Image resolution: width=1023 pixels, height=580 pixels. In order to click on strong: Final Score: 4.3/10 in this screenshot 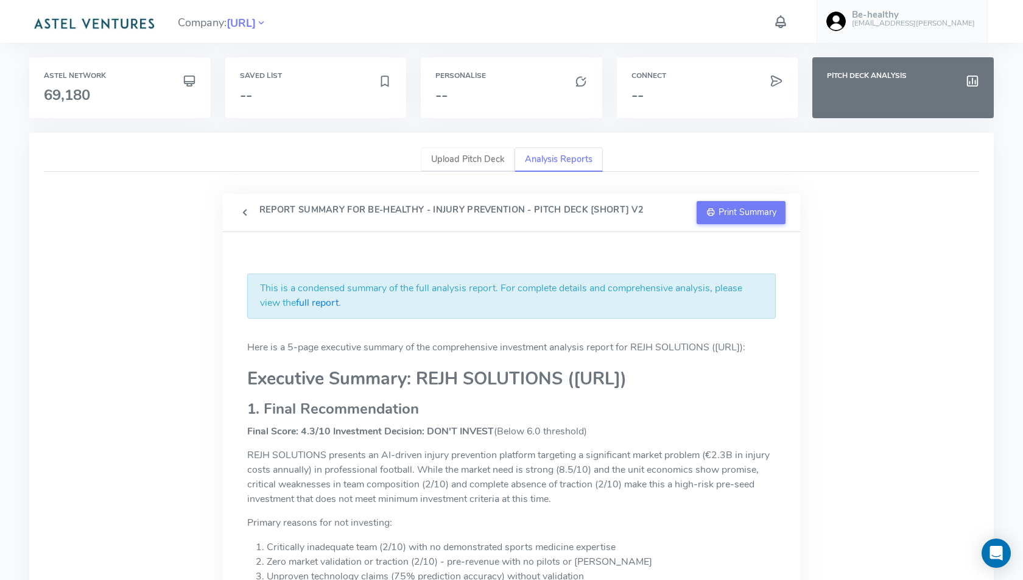, I will do `click(289, 431)`.